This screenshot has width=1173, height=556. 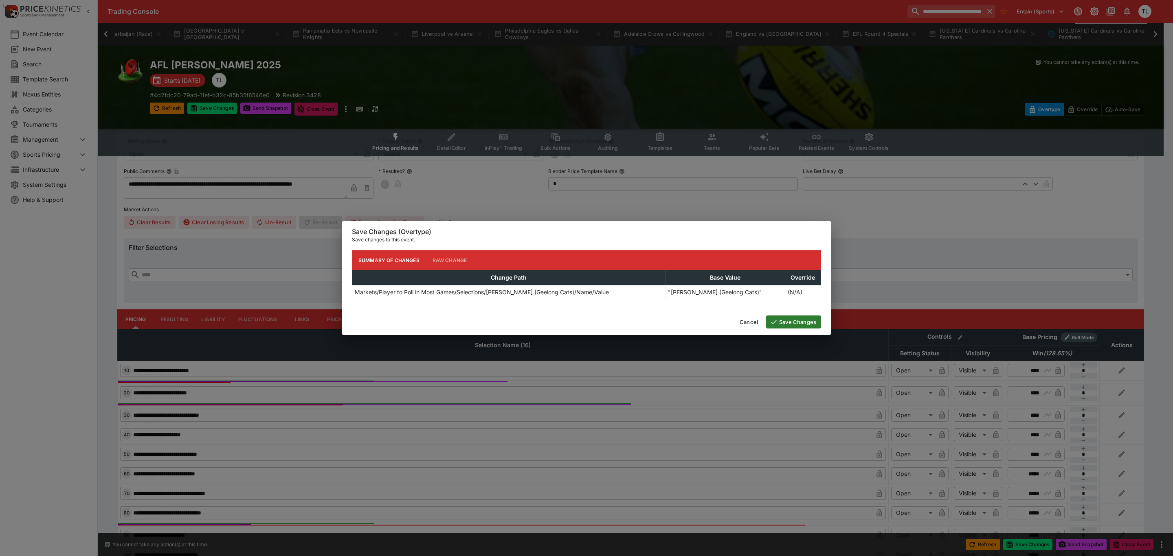 What do you see at coordinates (749, 322) in the screenshot?
I see `button: Cancel` at bounding box center [749, 322].